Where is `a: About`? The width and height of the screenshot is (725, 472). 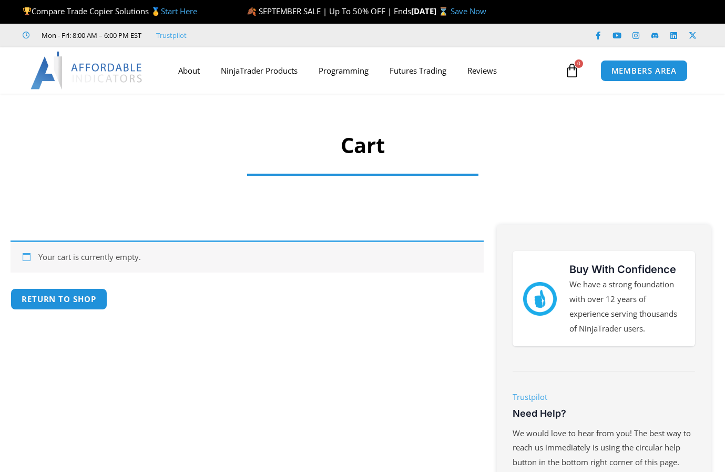
a: About is located at coordinates (189, 70).